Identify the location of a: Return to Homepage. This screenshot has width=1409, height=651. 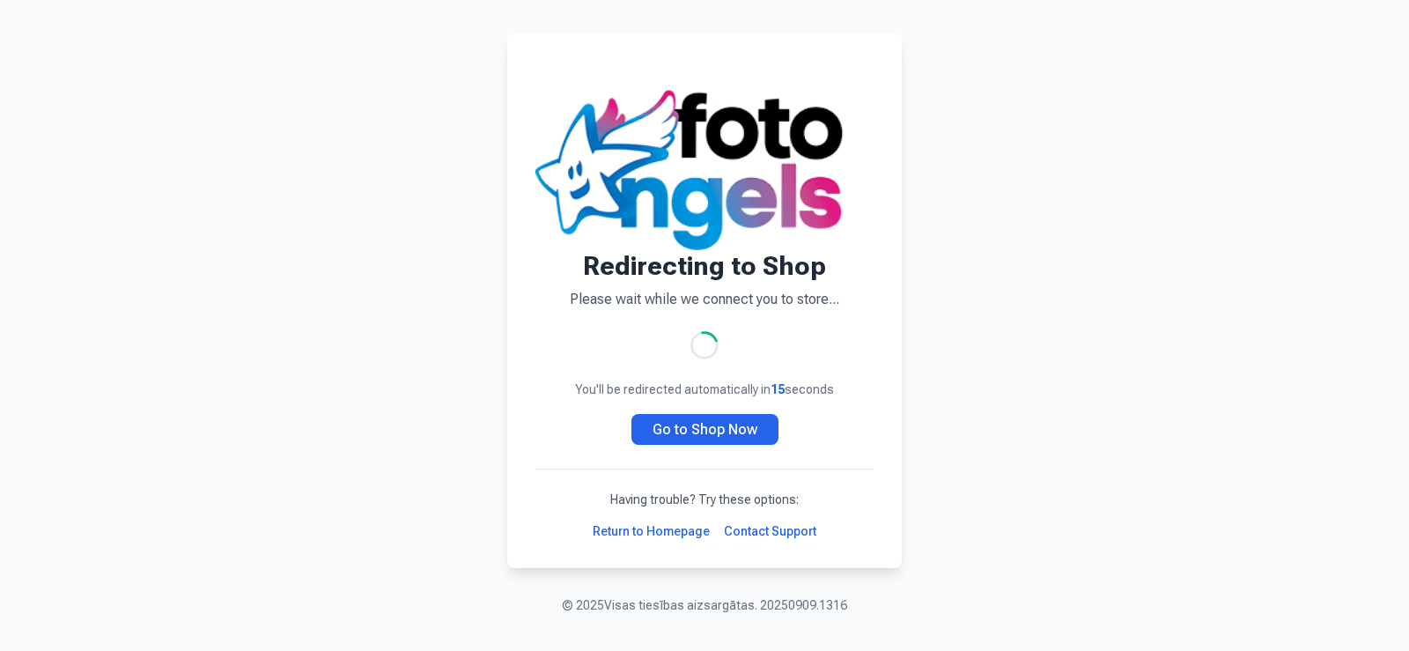
(651, 531).